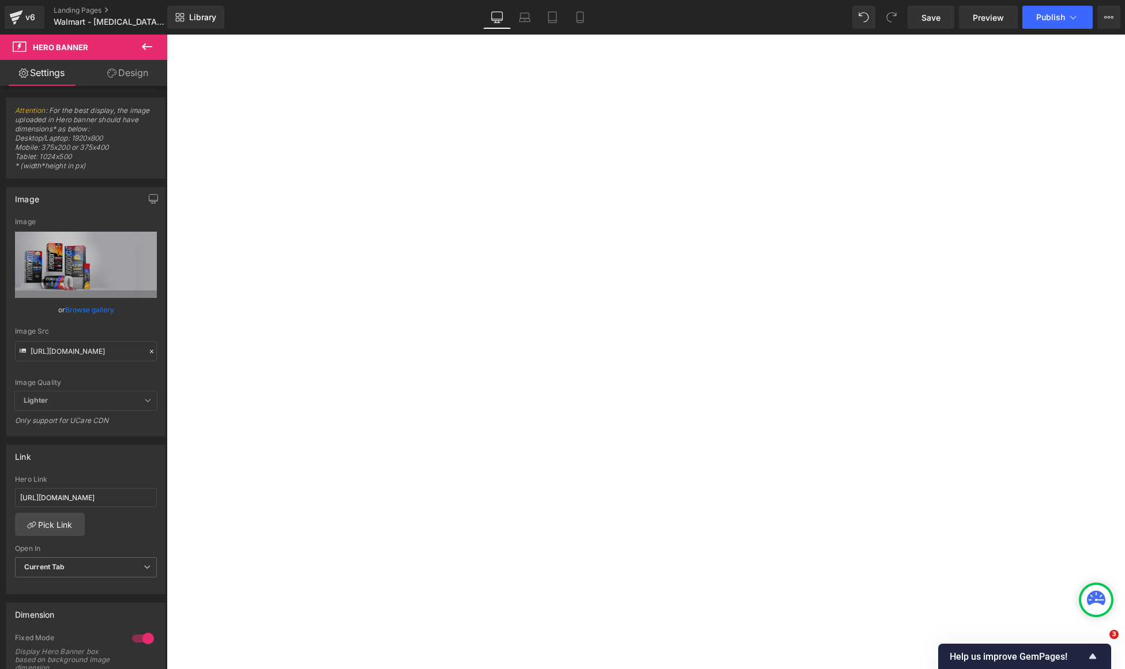 The image size is (1125, 669). Describe the element at coordinates (1025, 657) in the screenshot. I see `button: Show survey - Help us improve GemPages!` at that location.